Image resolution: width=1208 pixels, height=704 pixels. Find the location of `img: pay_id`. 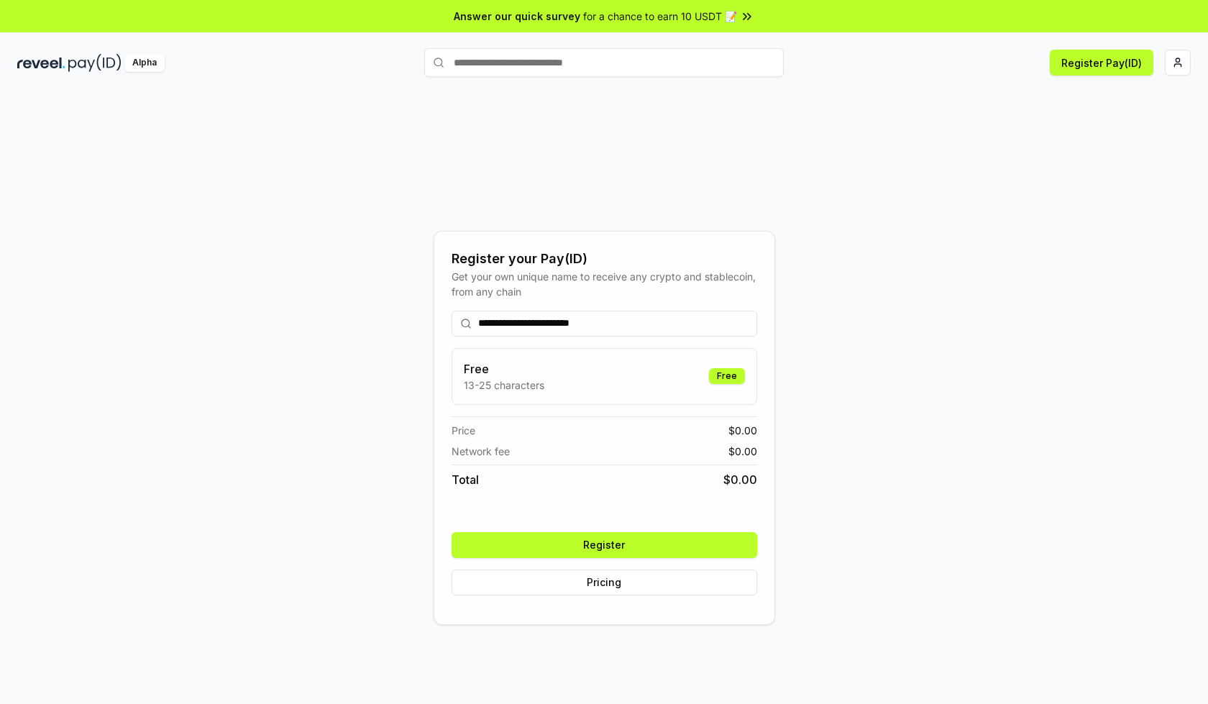

img: pay_id is located at coordinates (95, 63).